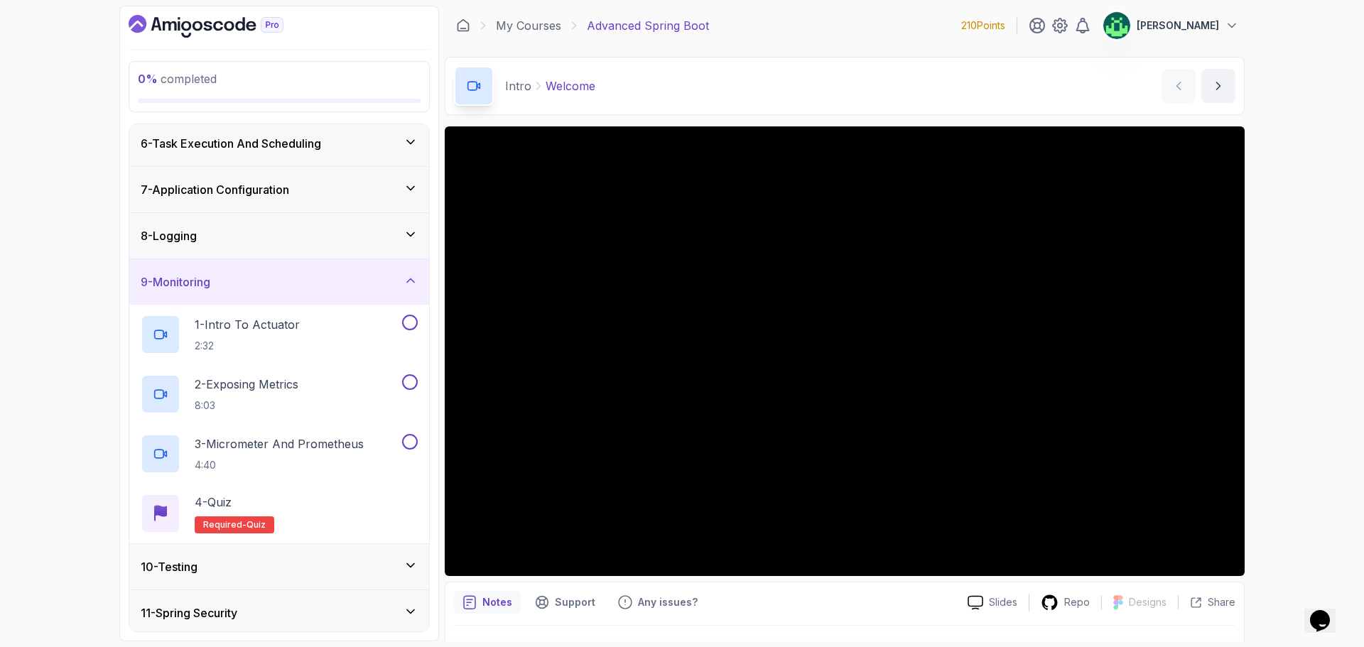 The image size is (1364, 647). Describe the element at coordinates (279, 514) in the screenshot. I see `button: 4-QuizRequired-quiz` at that location.